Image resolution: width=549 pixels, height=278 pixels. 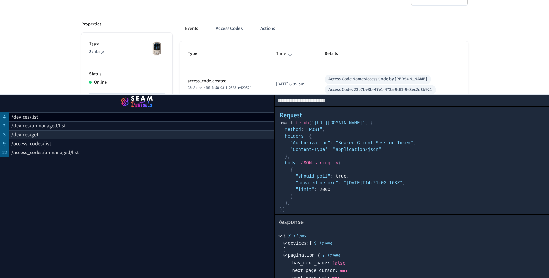 I want to click on p: Status, so click(x=127, y=74).